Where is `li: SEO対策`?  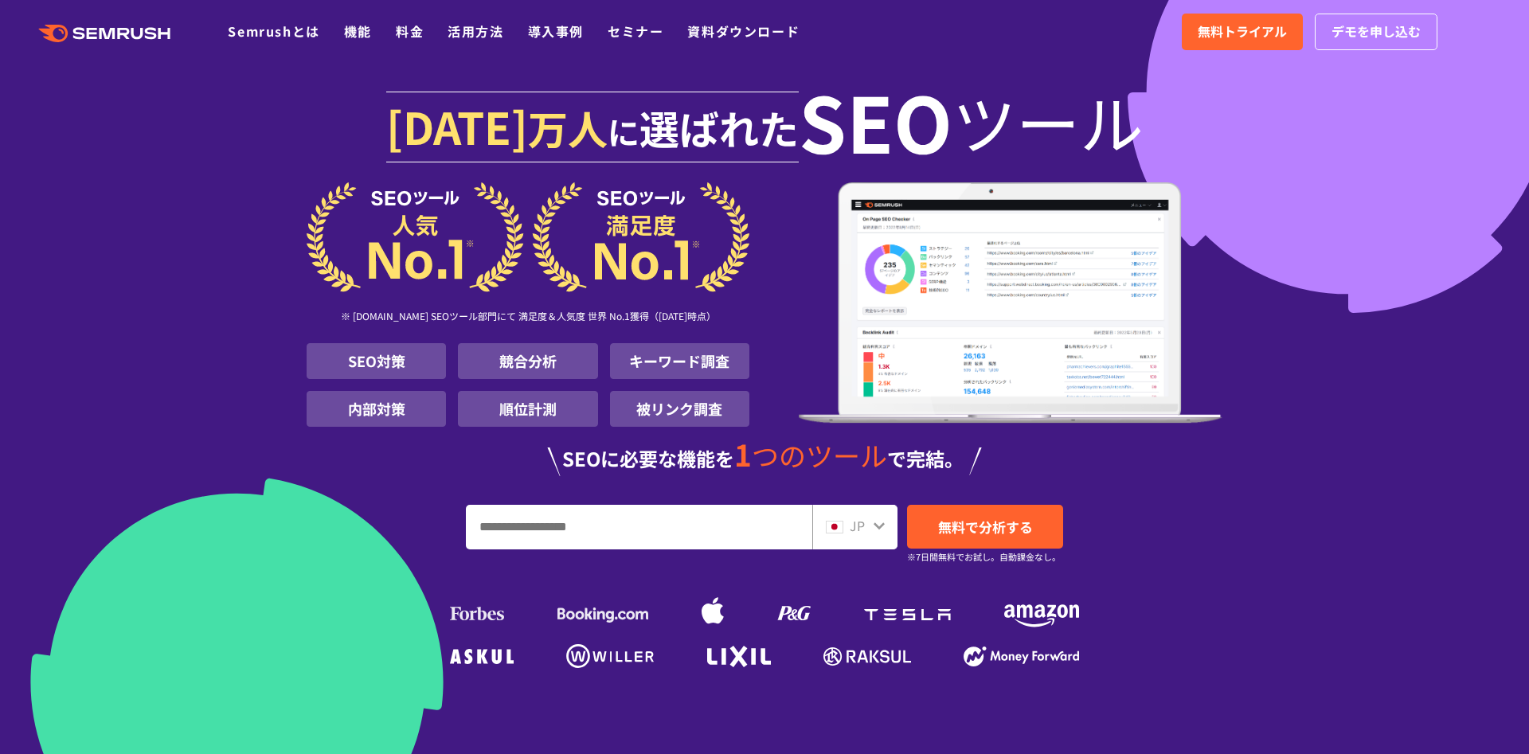
li: SEO対策 is located at coordinates (376, 361).